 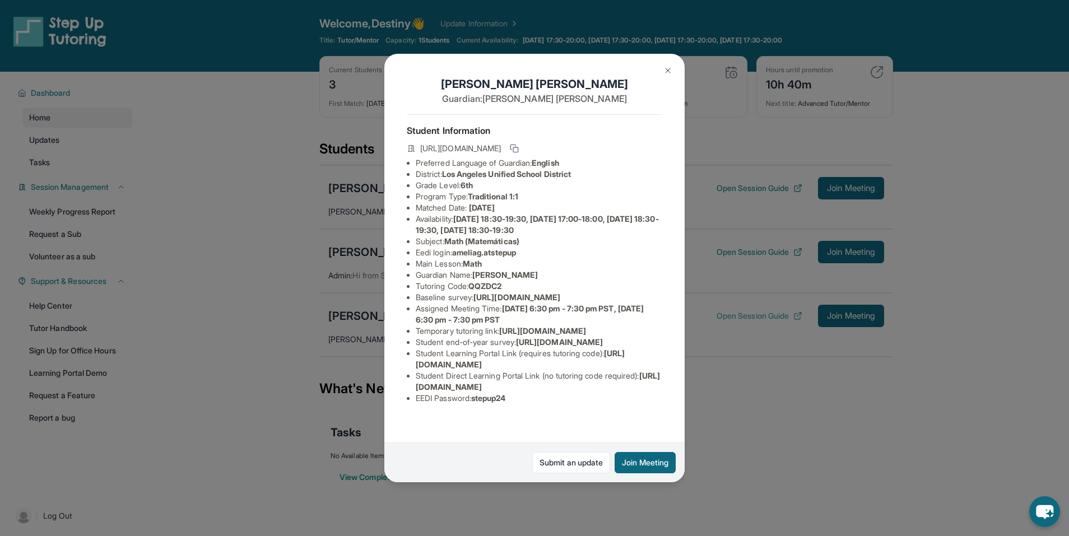 What do you see at coordinates (571, 463) in the screenshot?
I see `a: Submit an update` at bounding box center [571, 463].